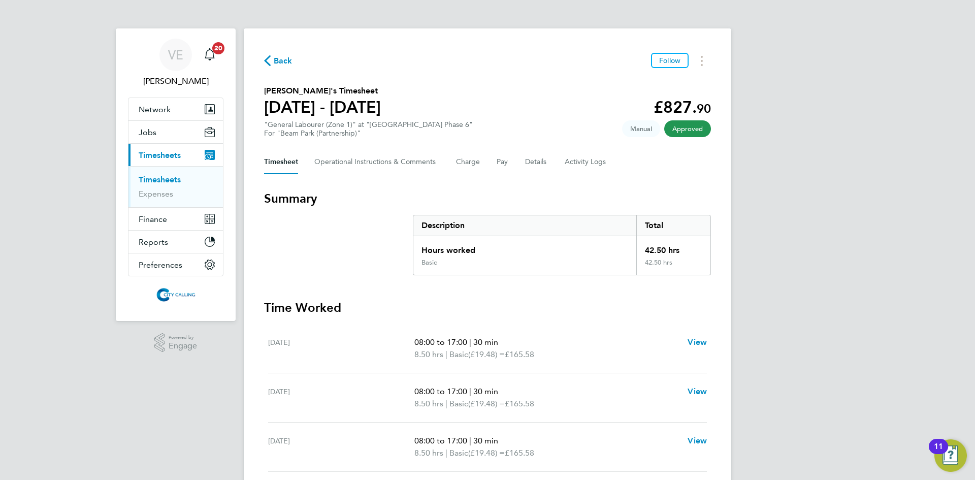 This screenshot has width=975, height=480. I want to click on span: Jobs, so click(147, 132).